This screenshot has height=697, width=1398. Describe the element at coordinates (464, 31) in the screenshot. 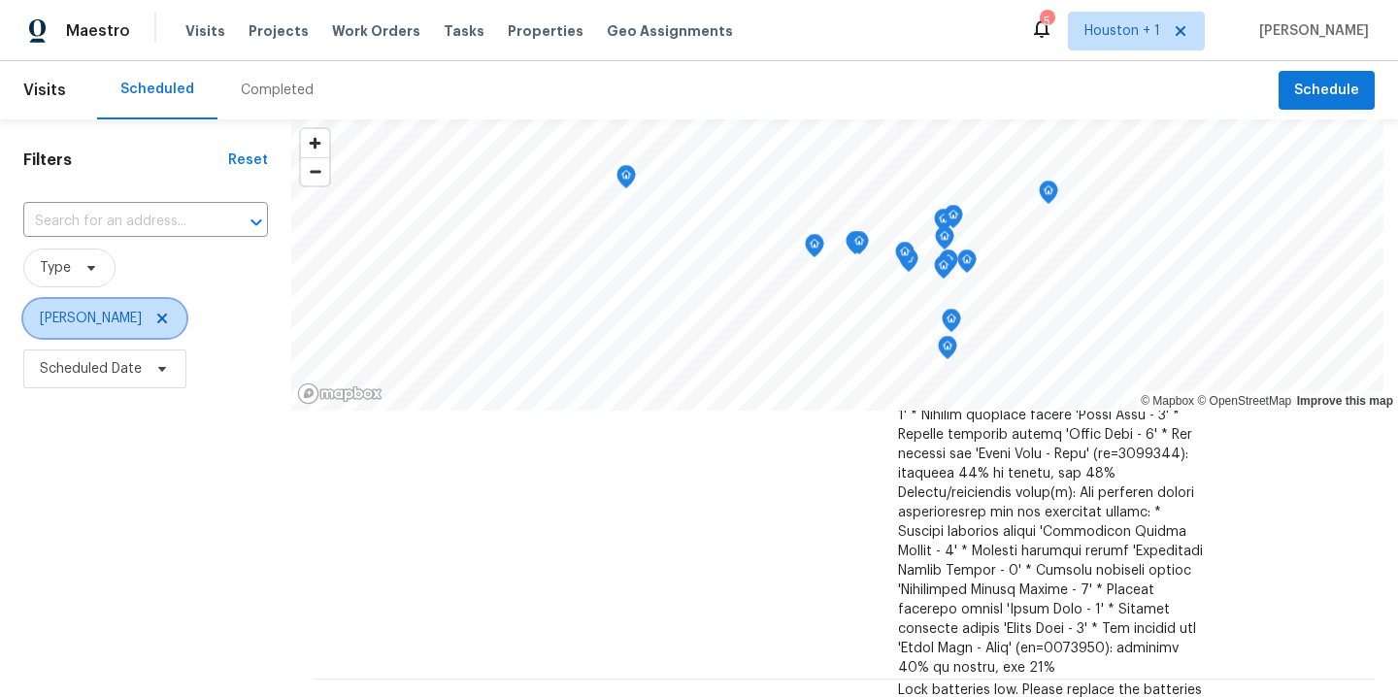

I see `span: Tasks` at that location.